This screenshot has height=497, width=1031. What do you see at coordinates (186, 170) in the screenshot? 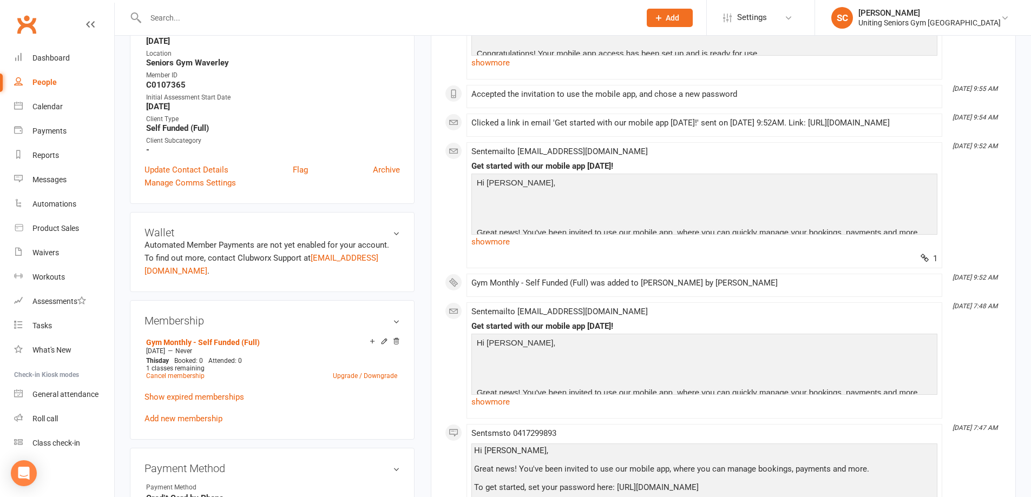
I see `a: Update Contact Details` at bounding box center [186, 170].